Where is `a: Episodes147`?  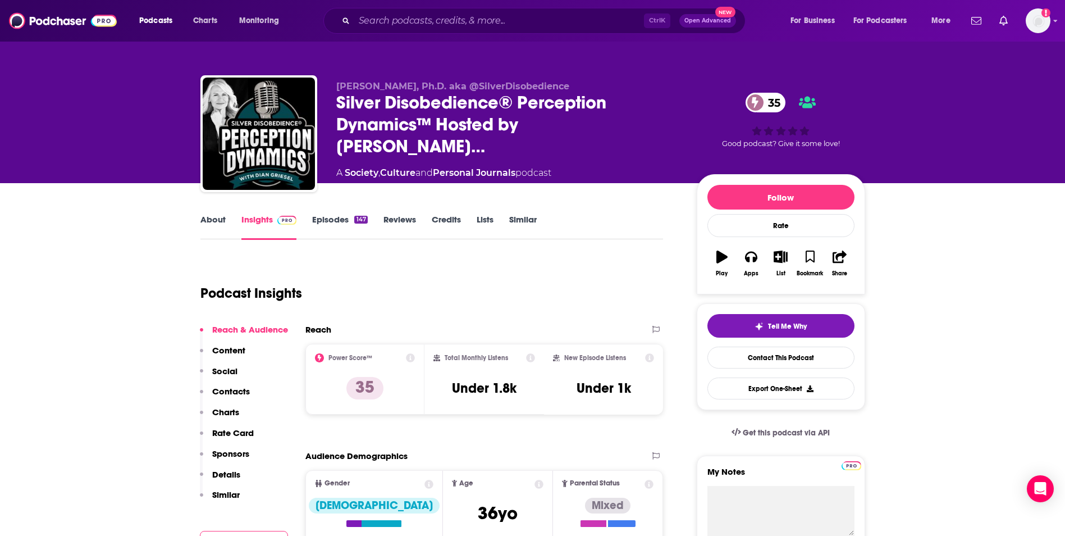 a: Episodes147 is located at coordinates (340, 227).